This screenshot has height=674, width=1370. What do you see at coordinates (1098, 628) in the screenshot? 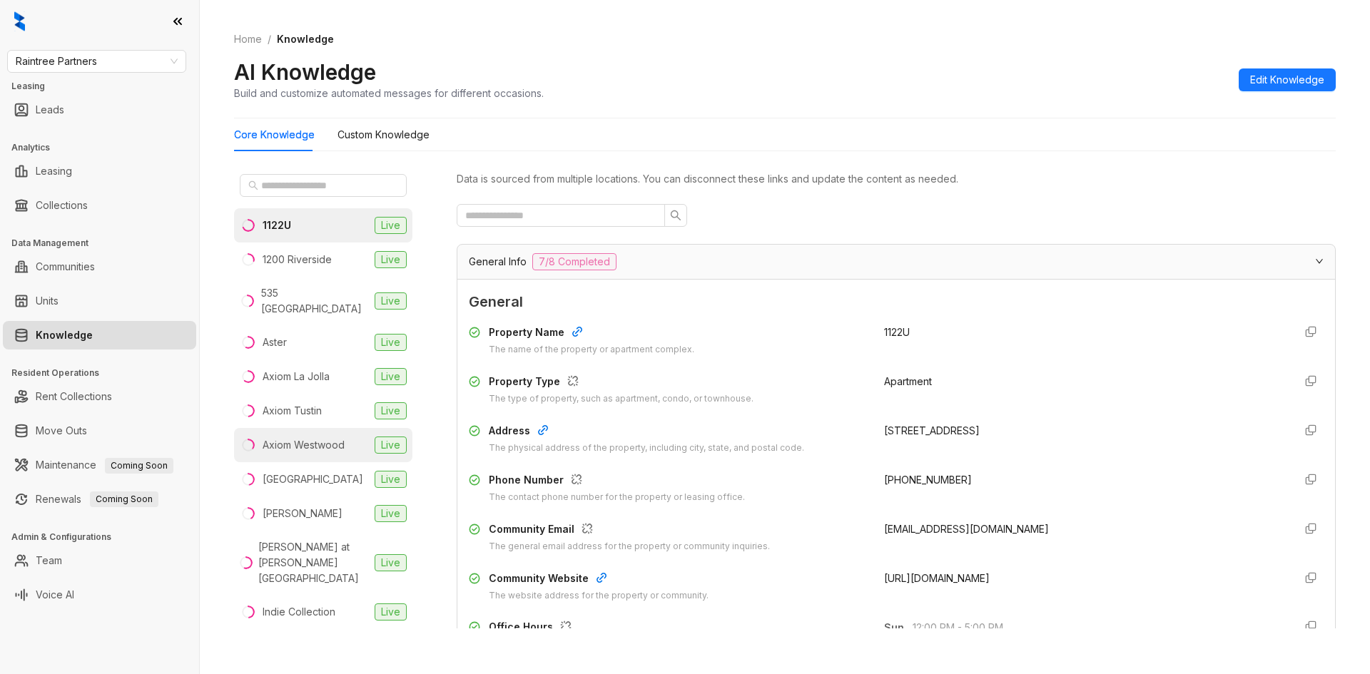
I see `span: 12:00 PM - 5:00 PM` at bounding box center [1098, 628].